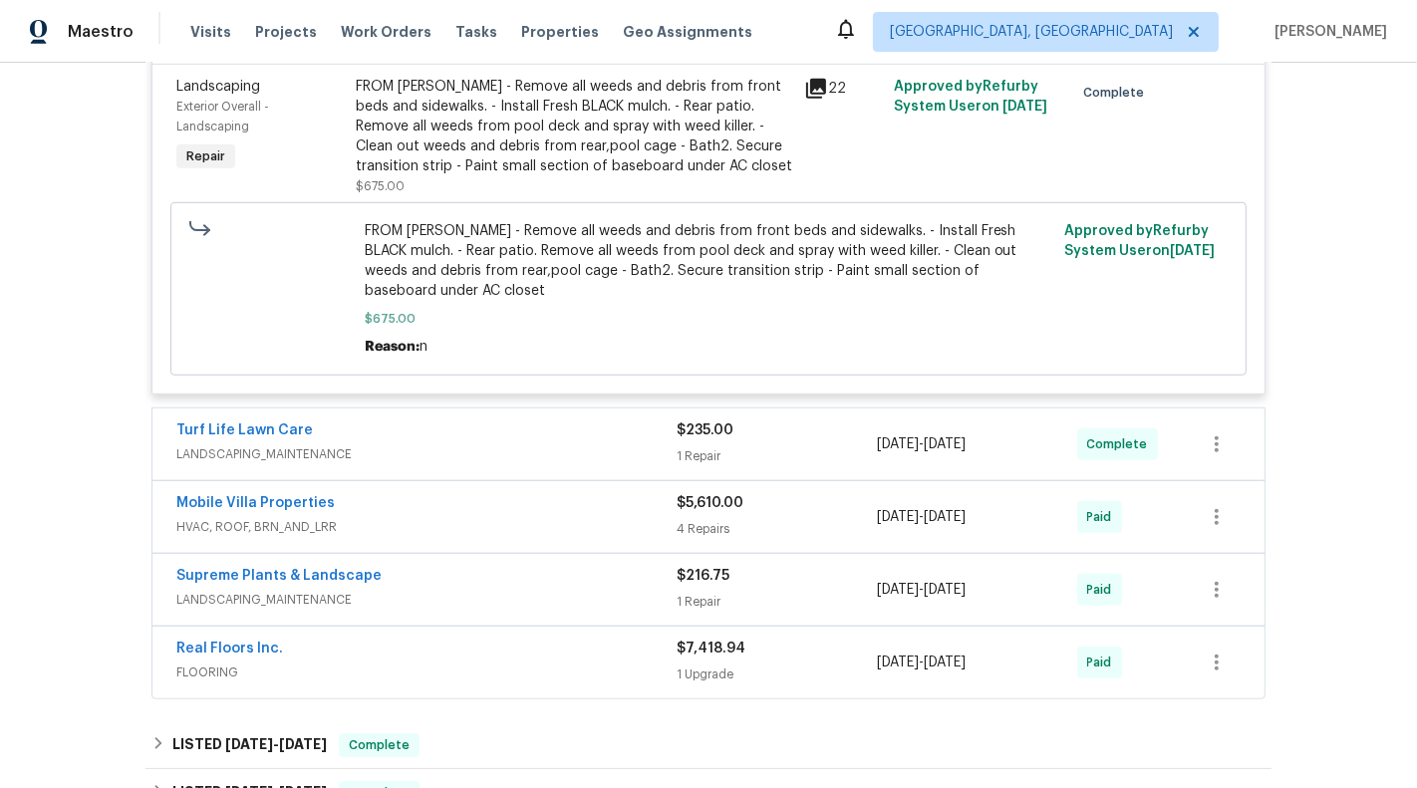  I want to click on span: HVAC, ROOF, BRN_AND_LRR, so click(426, 527).